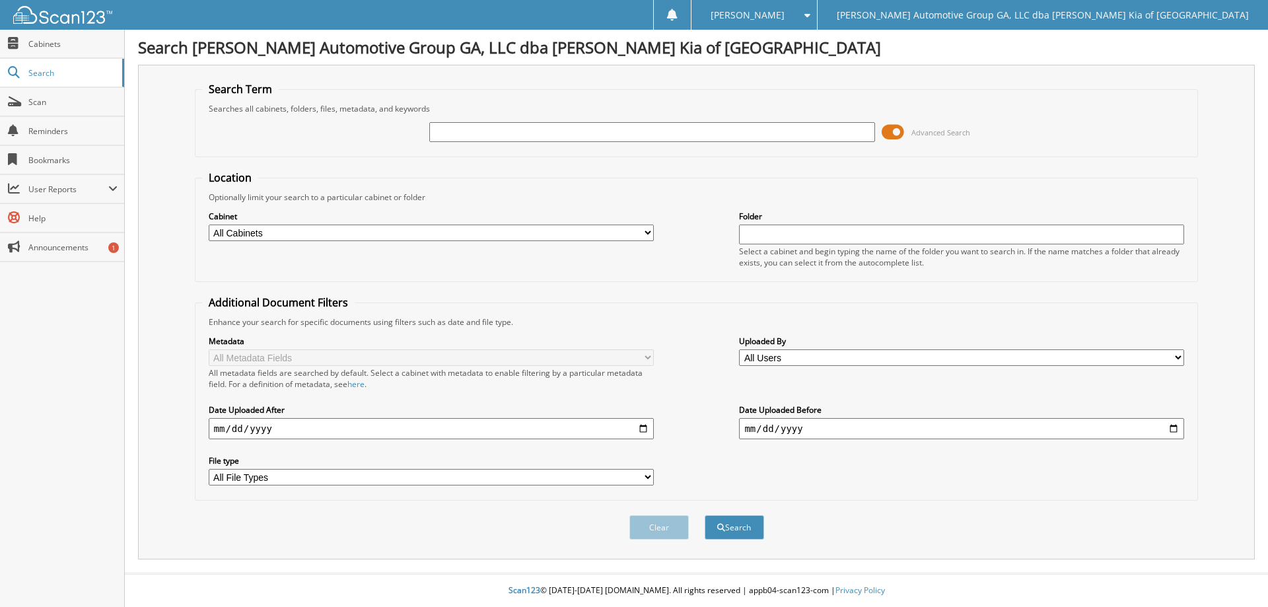 Image resolution: width=1268 pixels, height=607 pixels. I want to click on div: 1, so click(114, 248).